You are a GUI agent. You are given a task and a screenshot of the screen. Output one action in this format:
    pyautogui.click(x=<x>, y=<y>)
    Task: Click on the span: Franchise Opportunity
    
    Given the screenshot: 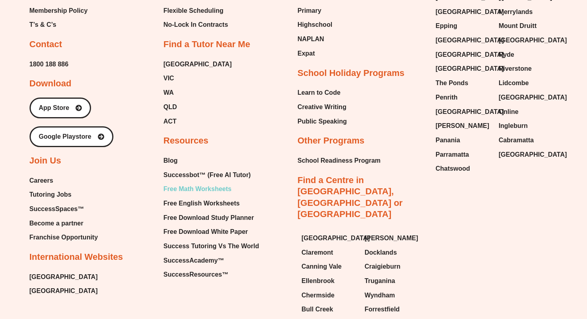 What is the action you would take?
    pyautogui.click(x=64, y=237)
    